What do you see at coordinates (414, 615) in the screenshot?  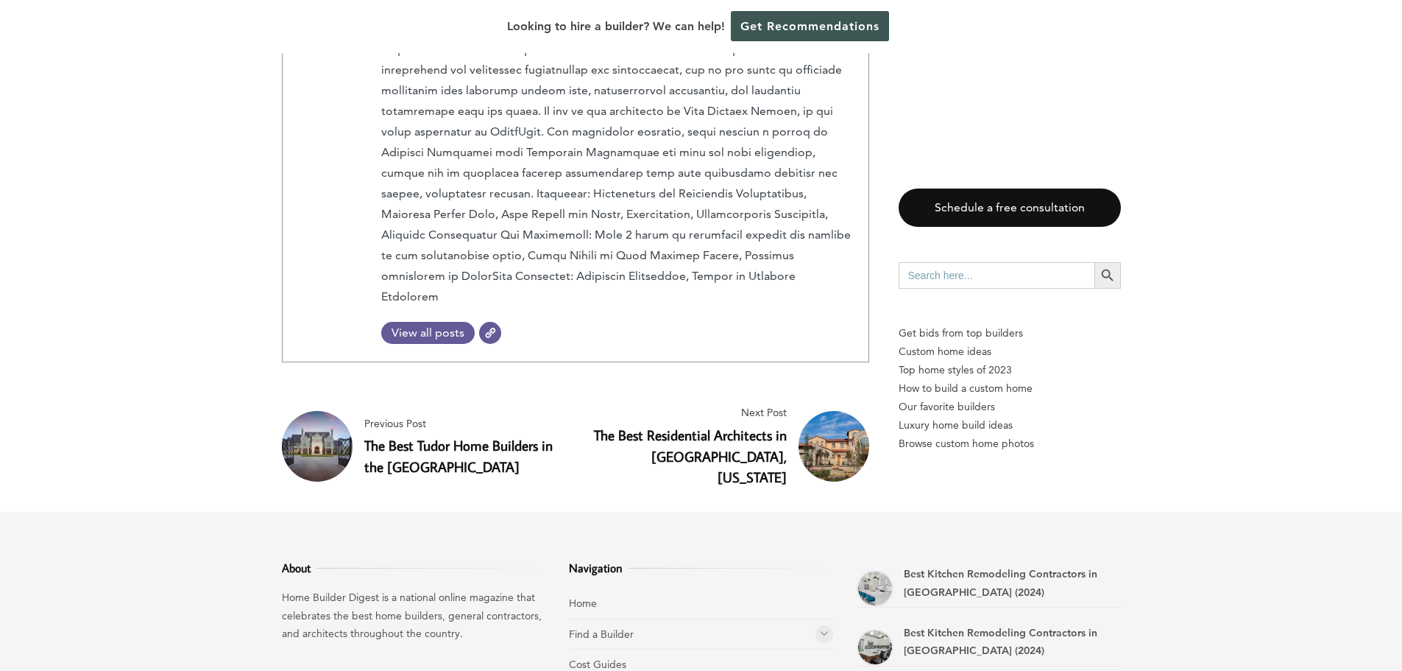 I see `p: Home Builder Digest is a national online magazine that celebrates the best home builders, general...` at bounding box center [414, 615].